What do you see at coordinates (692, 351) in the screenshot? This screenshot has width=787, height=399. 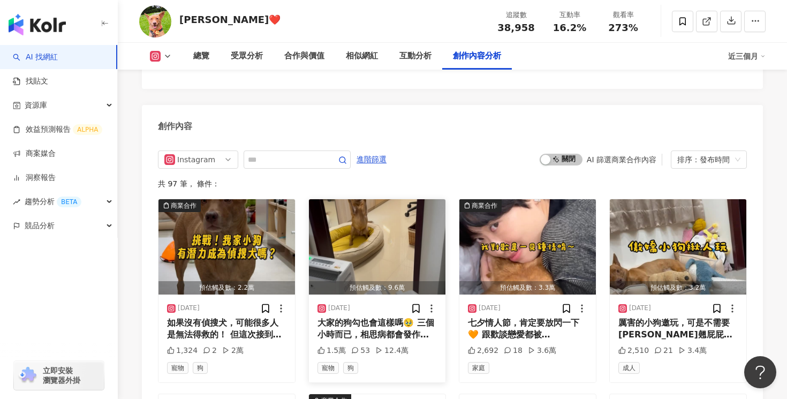 I see `div: 3.4萬` at bounding box center [692, 351].